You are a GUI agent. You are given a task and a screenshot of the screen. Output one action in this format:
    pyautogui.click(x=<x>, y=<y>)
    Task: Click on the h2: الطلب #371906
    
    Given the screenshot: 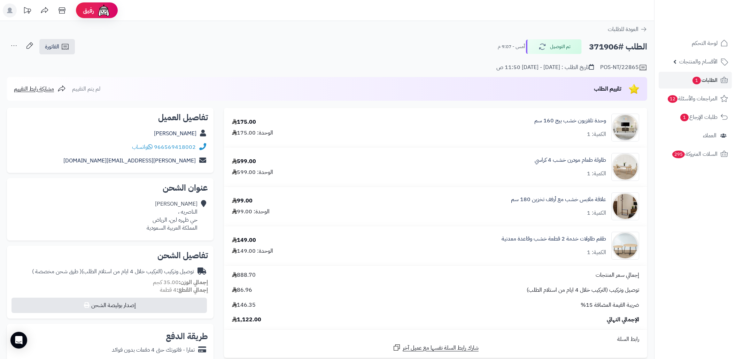 What is the action you would take?
    pyautogui.click(x=618, y=47)
    